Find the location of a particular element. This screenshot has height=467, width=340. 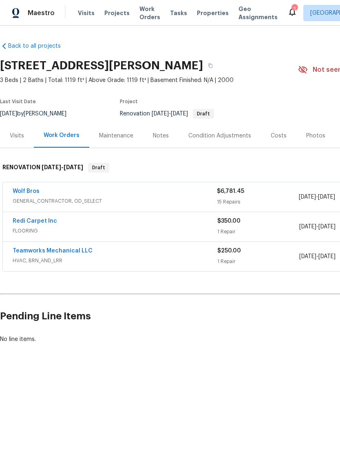

div: 1 is located at coordinates (294, 9).